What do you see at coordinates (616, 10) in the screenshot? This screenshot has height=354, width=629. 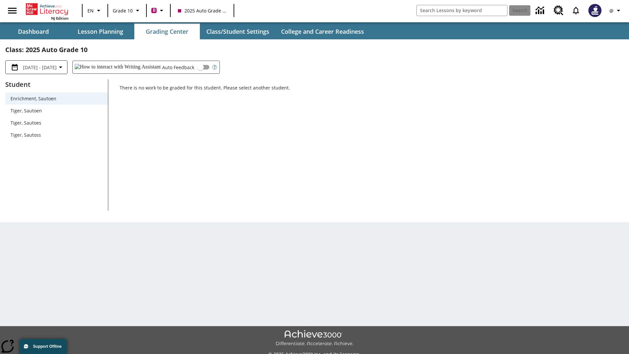 I see `button: Profile/Settings` at bounding box center [616, 10].